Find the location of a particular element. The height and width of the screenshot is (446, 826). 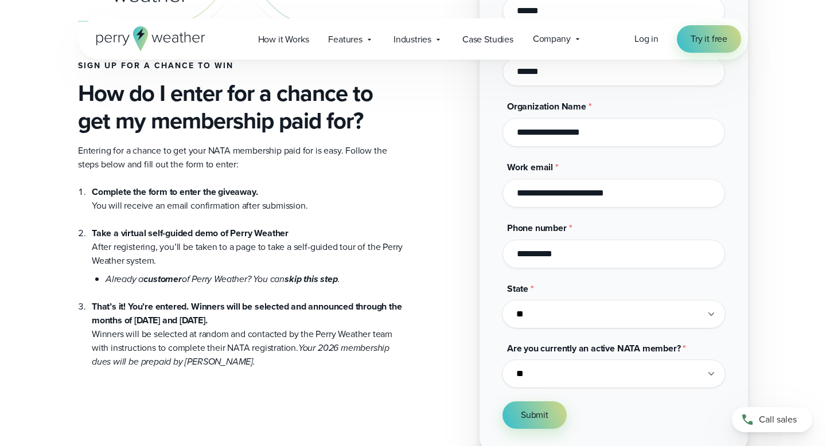

a: Call sales is located at coordinates (772, 420).